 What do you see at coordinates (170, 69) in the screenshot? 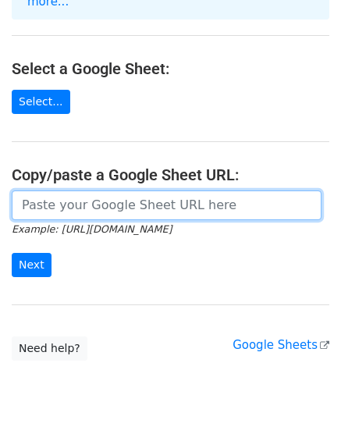
I see `h4: Select a Google Sheet:` at bounding box center [170, 69].